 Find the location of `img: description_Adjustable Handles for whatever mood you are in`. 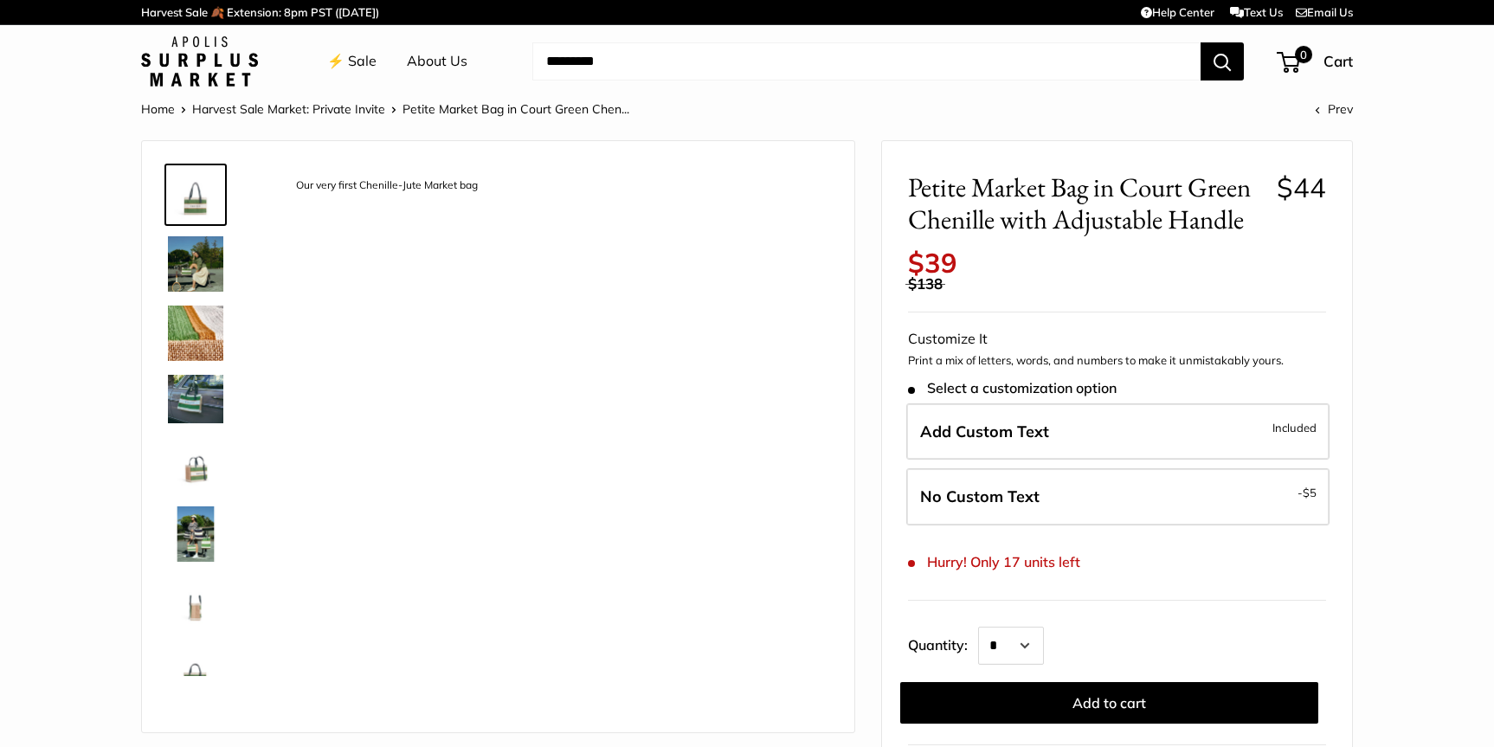

img: description_Adjustable Handles for whatever mood you are in is located at coordinates (196, 264).